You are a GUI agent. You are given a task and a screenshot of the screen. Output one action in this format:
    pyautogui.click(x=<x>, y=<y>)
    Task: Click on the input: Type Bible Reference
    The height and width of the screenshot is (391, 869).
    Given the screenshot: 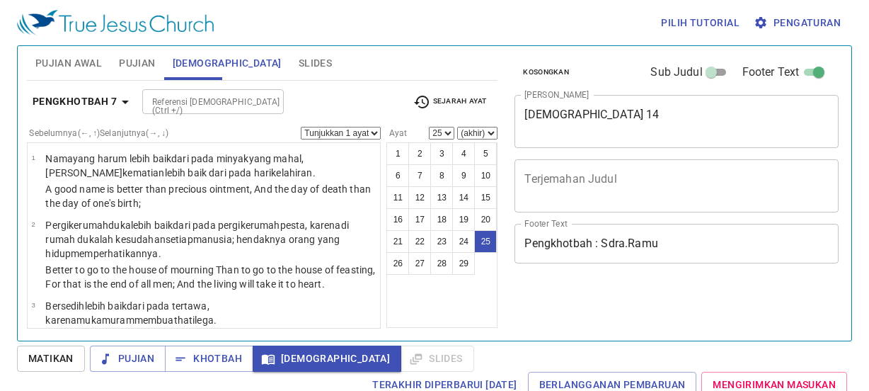 What is the action you would take?
    pyautogui.click(x=201, y=101)
    